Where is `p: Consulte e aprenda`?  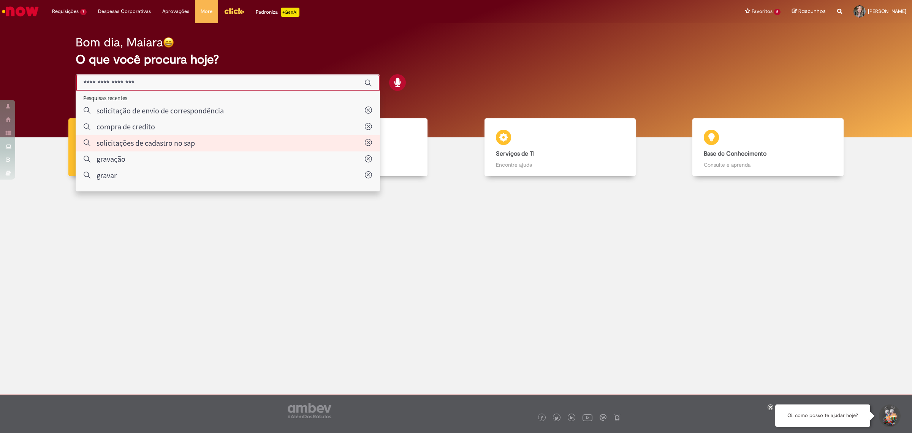
p: Consulte e aprenda is located at coordinates (768, 165).